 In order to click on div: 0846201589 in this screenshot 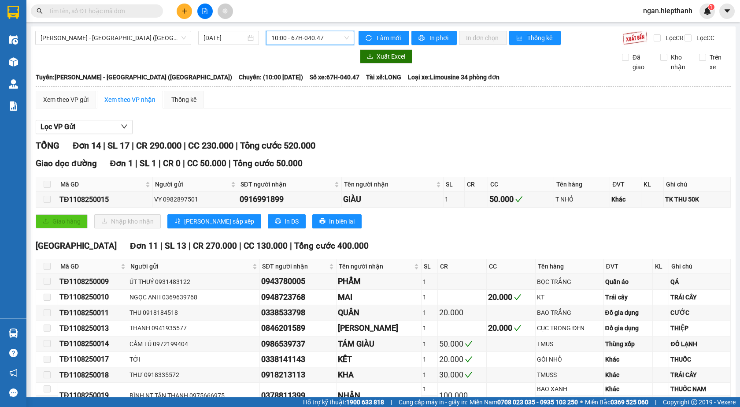, I will do `click(298, 328)`.